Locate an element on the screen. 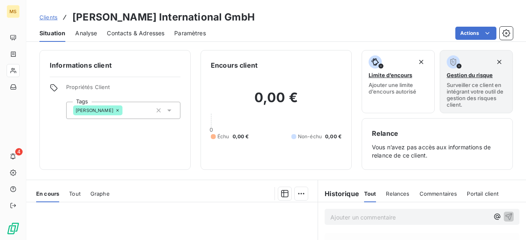 The height and width of the screenshot is (240, 526). span: 0 is located at coordinates (211, 130).